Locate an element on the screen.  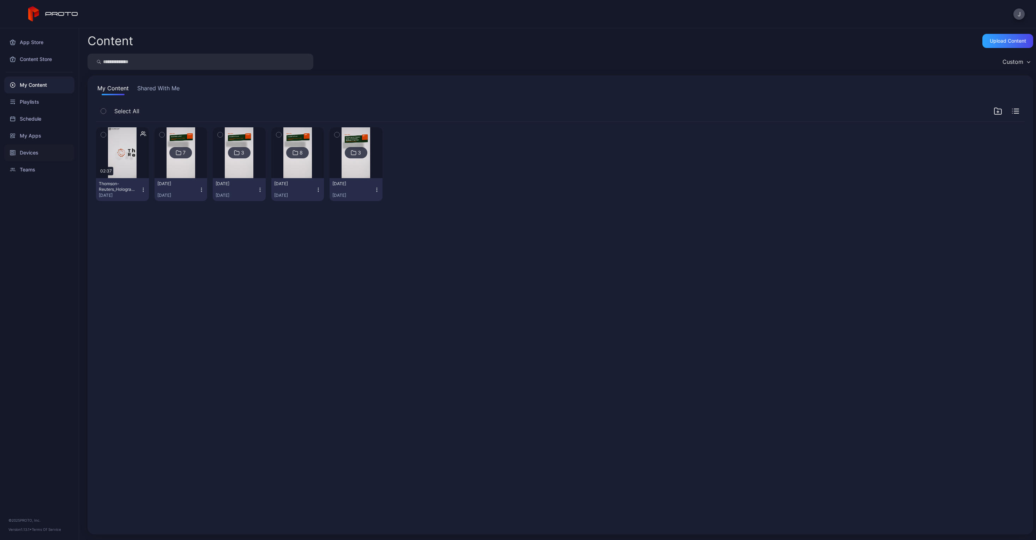
a: Teams is located at coordinates (39, 170).